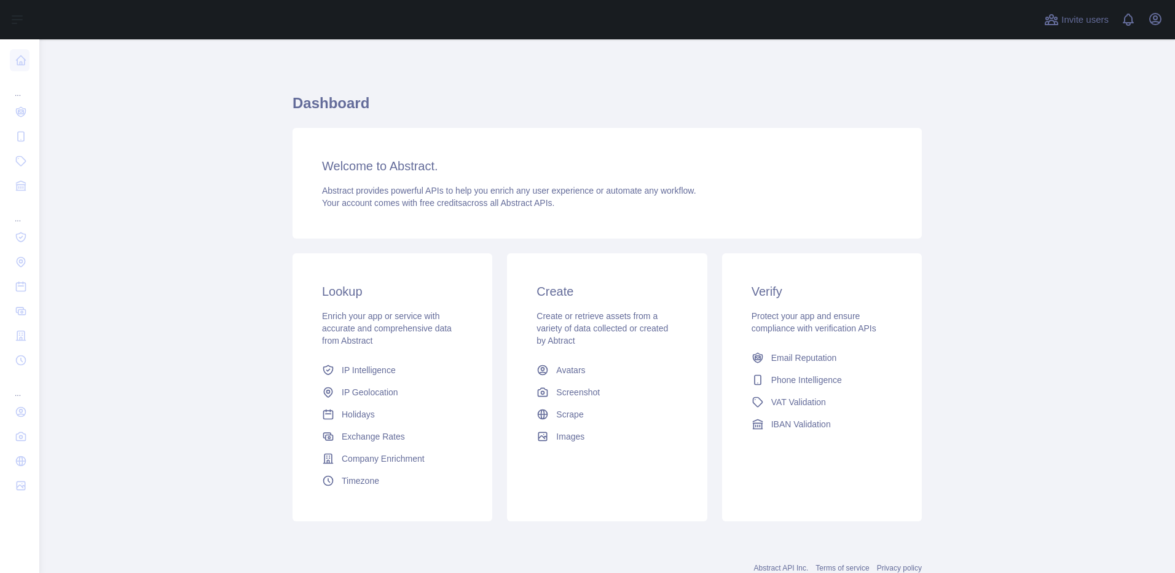 This screenshot has width=1175, height=573. I want to click on a: Abstract API Inc., so click(781, 568).